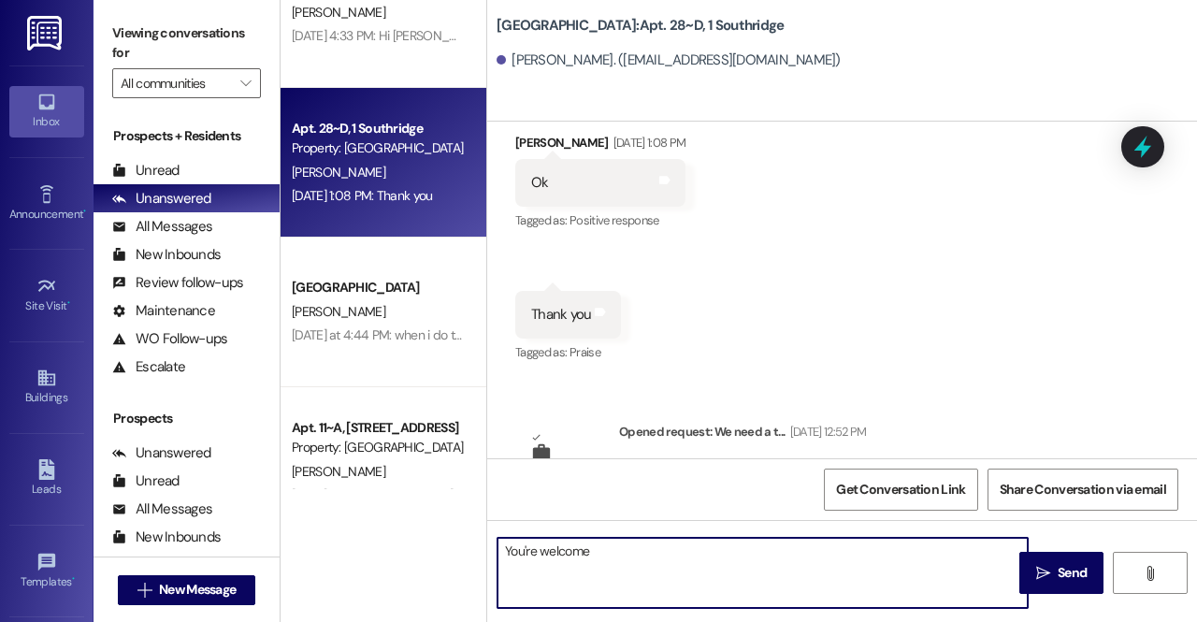  What do you see at coordinates (1061, 572) in the screenshot?
I see `button: Send` at bounding box center [1061, 572].